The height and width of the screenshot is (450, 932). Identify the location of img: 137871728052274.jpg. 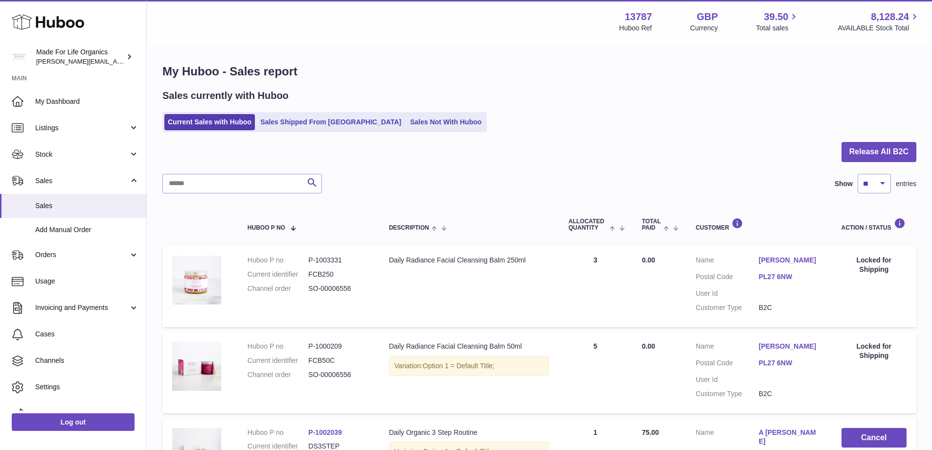
(197, 280).